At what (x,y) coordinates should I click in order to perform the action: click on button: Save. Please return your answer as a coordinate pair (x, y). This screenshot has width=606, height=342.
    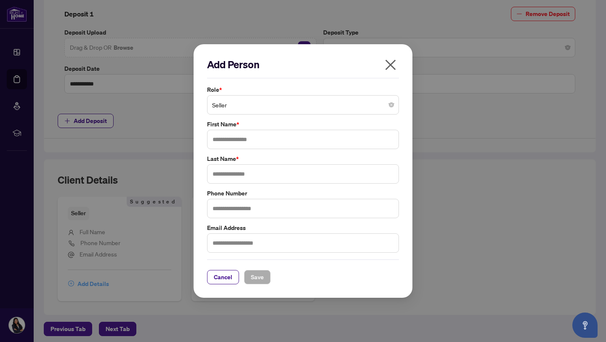
    Looking at the image, I should click on (257, 277).